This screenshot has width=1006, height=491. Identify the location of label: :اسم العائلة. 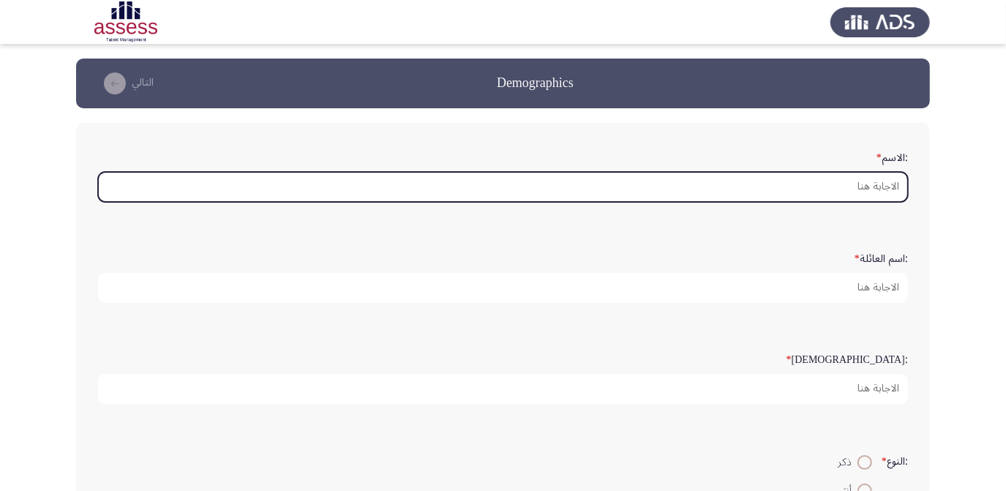
(881, 259).